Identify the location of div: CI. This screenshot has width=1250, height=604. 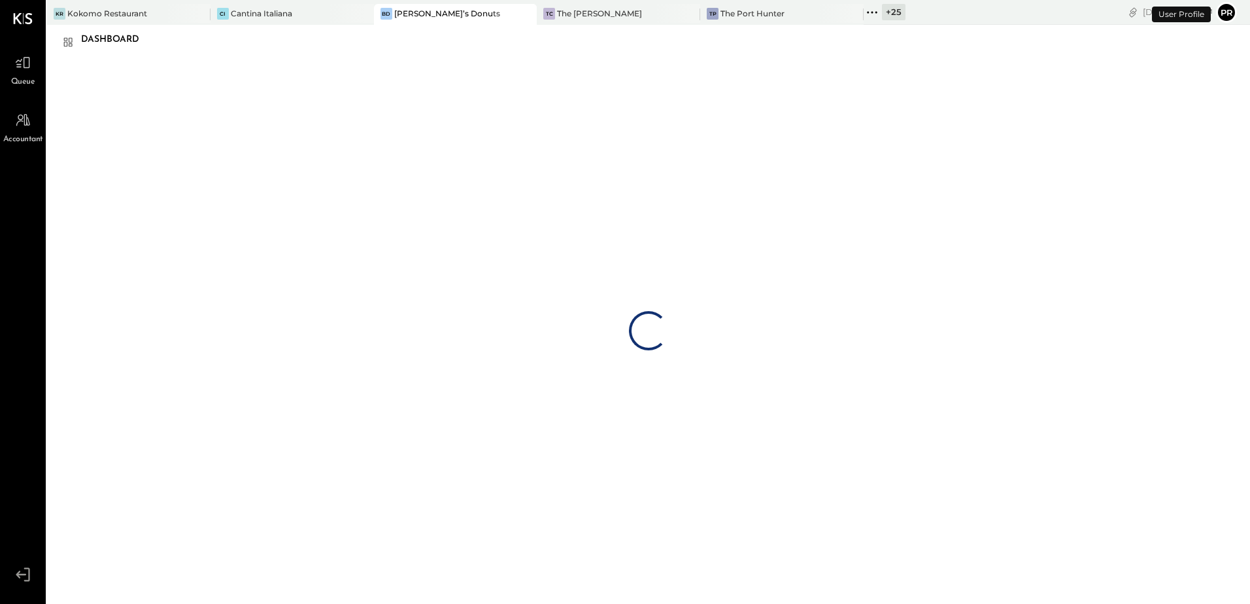
(223, 14).